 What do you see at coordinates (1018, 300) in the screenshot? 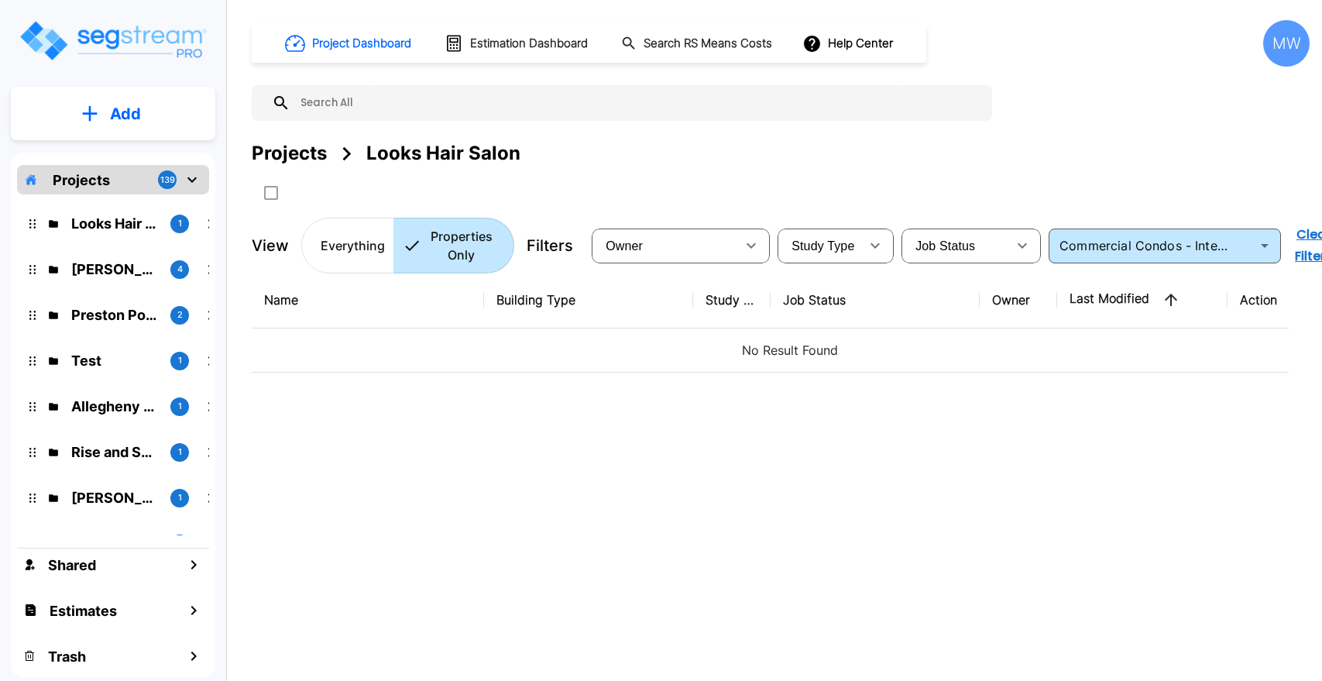
I see `th: Owner` at bounding box center [1018, 300].